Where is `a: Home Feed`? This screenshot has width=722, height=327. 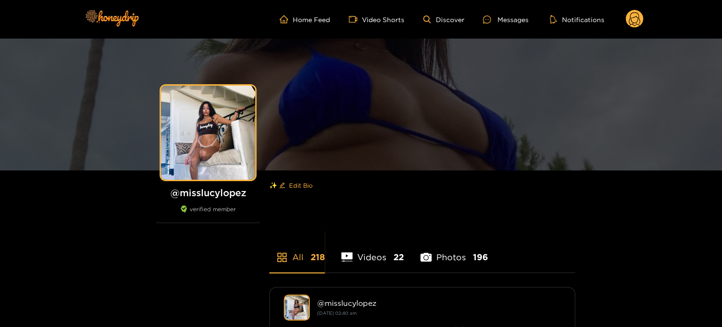 a: Home Feed is located at coordinates (304, 19).